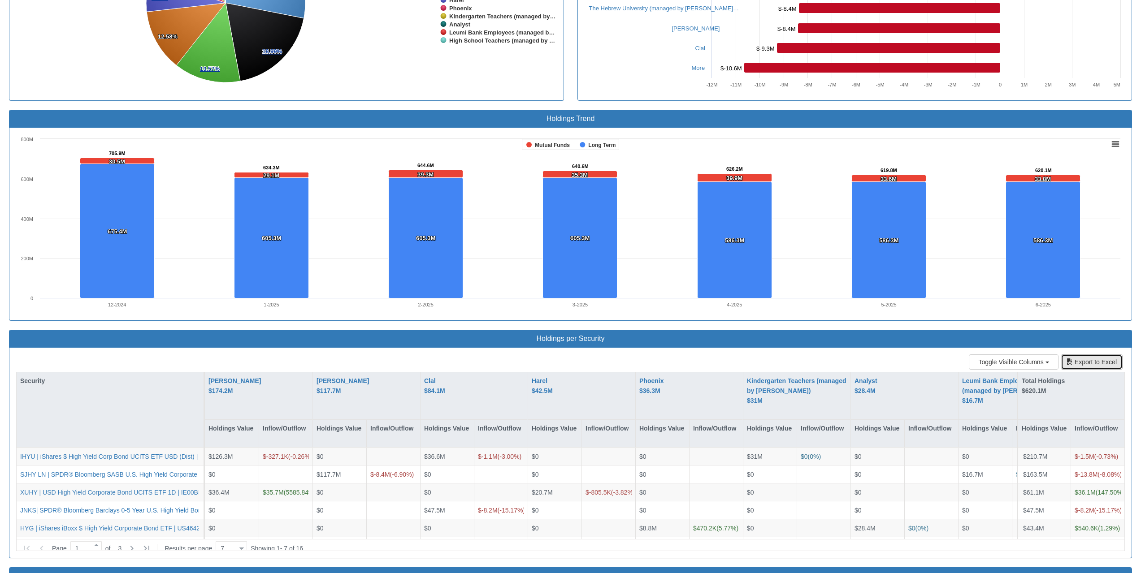 This screenshot has height=573, width=1141. Describe the element at coordinates (1096, 457) in the screenshot. I see `span: ( -0.73 %)` at that location.